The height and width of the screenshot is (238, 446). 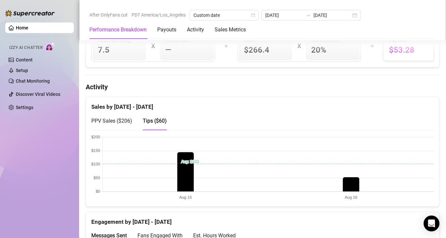 What do you see at coordinates (333, 15) in the screenshot?
I see `input: End date` at bounding box center [333, 15].